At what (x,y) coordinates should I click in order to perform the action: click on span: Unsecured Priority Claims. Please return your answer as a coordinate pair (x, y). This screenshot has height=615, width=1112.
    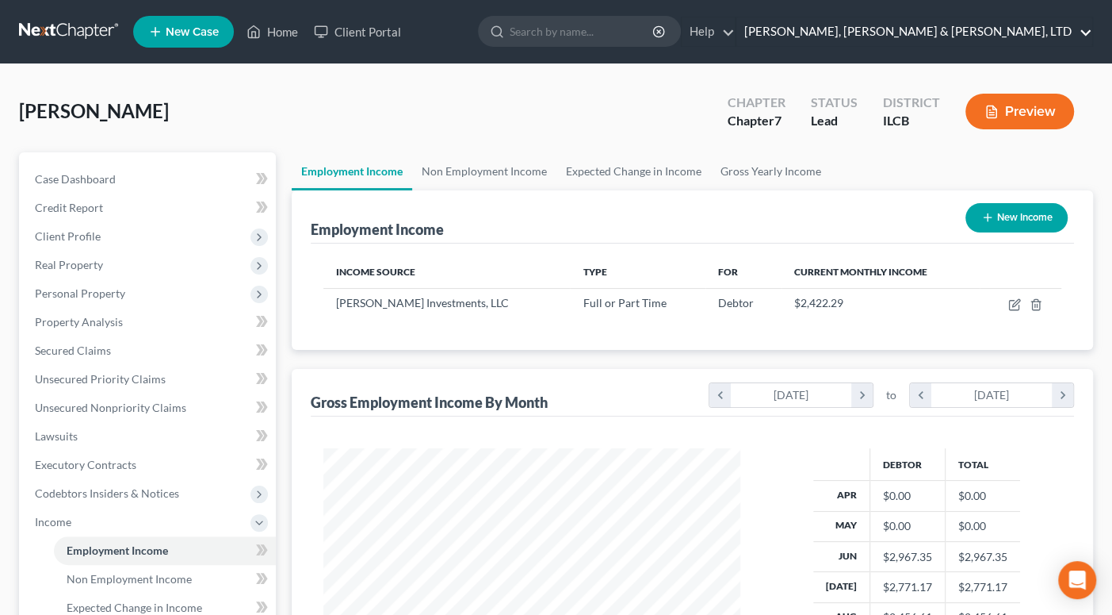
    Looking at the image, I should click on (100, 378).